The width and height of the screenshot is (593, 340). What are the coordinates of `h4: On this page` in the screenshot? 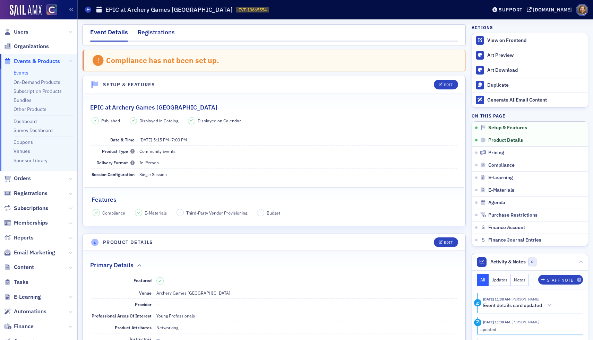 It's located at (529, 116).